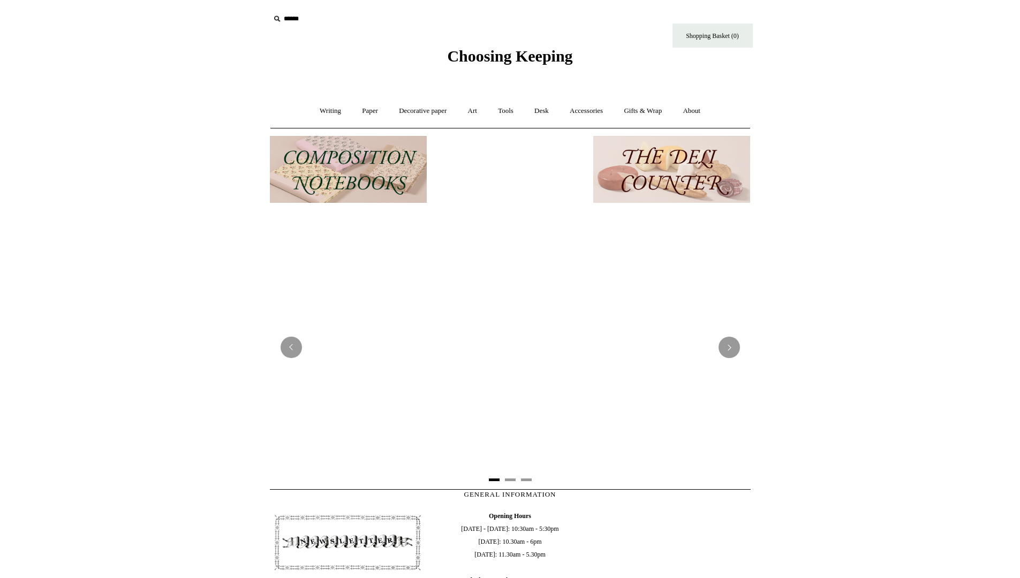 The image size is (1020, 578). I want to click on img: 202302 Composition ledgers.jpg__PID:69722ee6-fa44-49dd-a067-31375e5d54ec, so click(348, 169).